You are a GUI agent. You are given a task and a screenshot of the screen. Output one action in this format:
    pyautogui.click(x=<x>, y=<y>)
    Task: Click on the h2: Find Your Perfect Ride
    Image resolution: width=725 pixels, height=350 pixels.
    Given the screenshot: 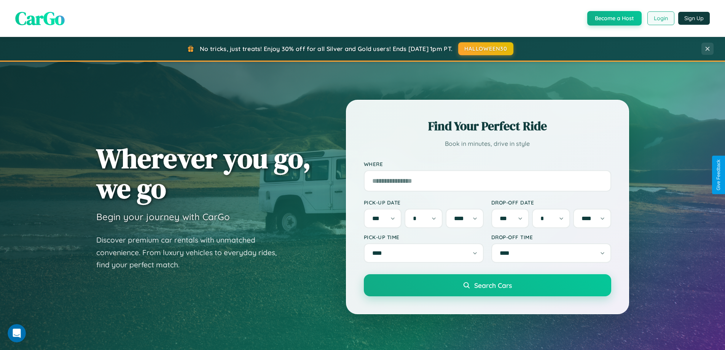 What is the action you would take?
    pyautogui.click(x=488, y=126)
    